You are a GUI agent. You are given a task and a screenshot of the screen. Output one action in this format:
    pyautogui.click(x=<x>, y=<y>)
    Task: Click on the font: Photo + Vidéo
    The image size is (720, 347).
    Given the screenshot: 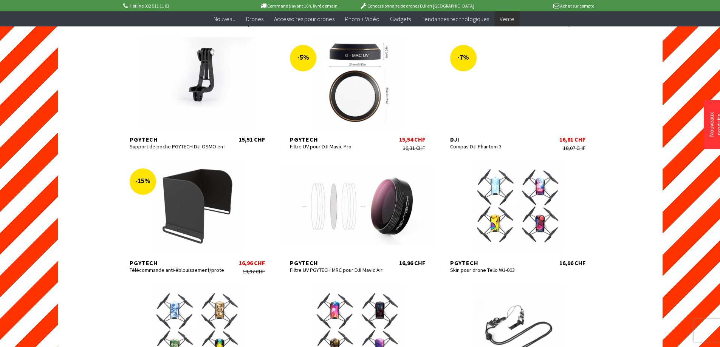 What is the action you would take?
    pyautogui.click(x=362, y=19)
    